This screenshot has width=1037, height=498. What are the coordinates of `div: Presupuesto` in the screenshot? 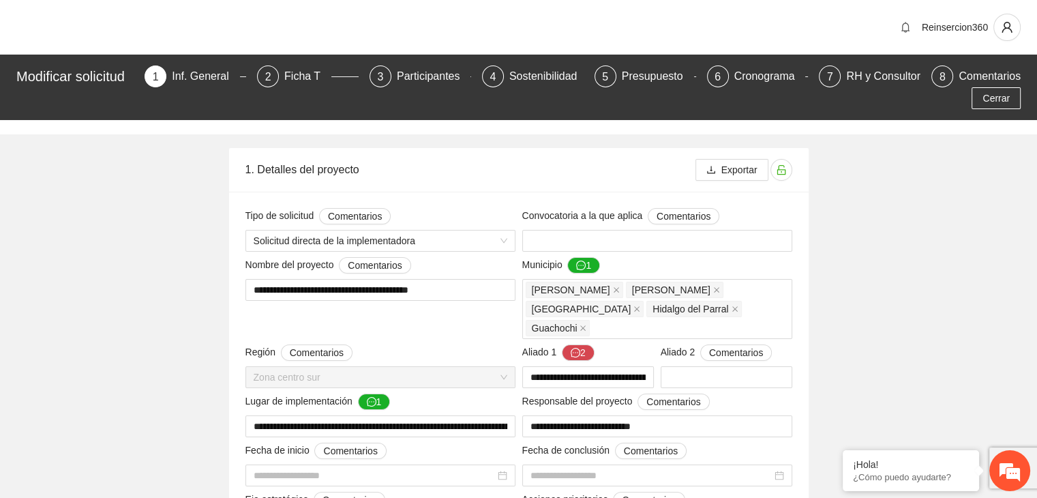 It's located at (658, 76).